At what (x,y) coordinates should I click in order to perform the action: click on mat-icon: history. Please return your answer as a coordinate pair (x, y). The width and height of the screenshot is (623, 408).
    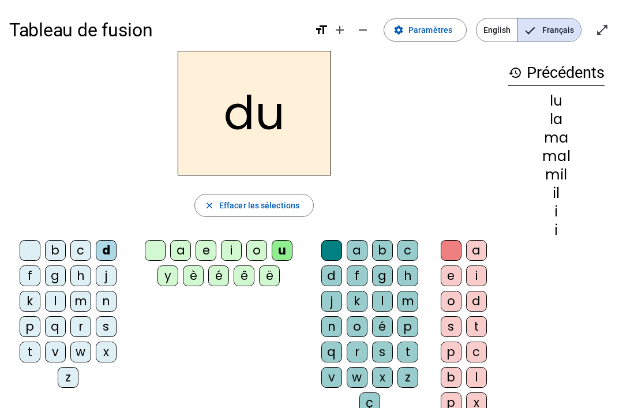
    Looking at the image, I should click on (515, 73).